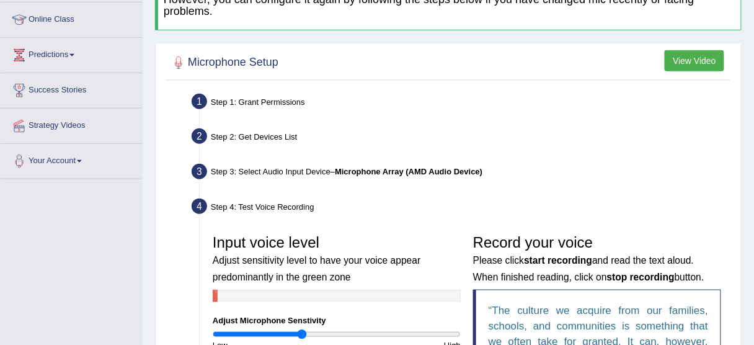 Image resolution: width=754 pixels, height=345 pixels. Describe the element at coordinates (597, 259) in the screenshot. I see `h3: Record your voice` at that location.